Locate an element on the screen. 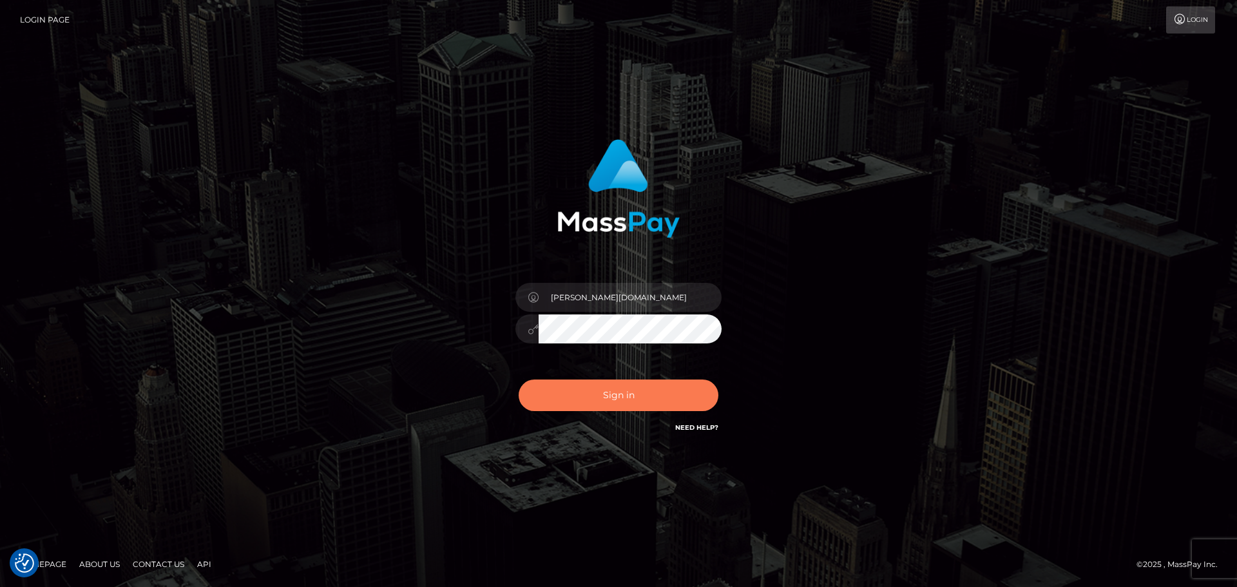 This screenshot has height=587, width=1237. button: Consent Preferences is located at coordinates (24, 563).